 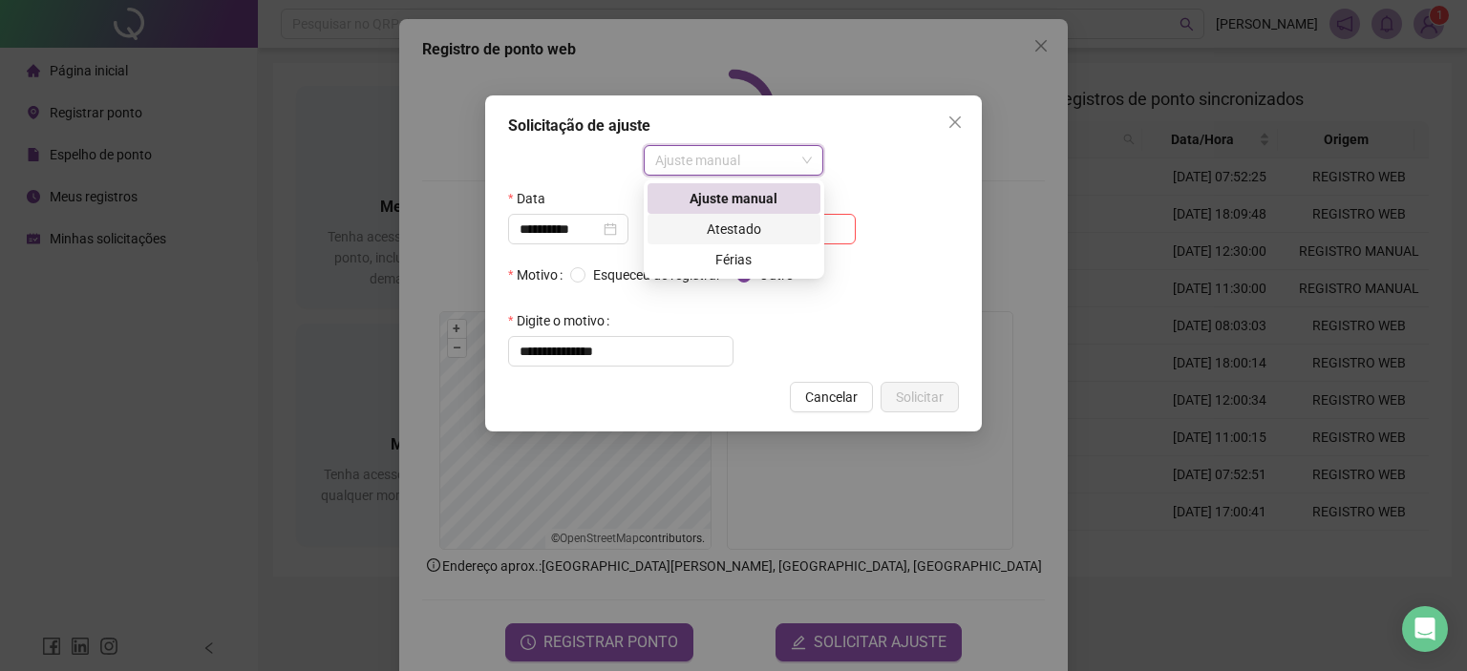 I want to click on div: Atestado, so click(x=733, y=229).